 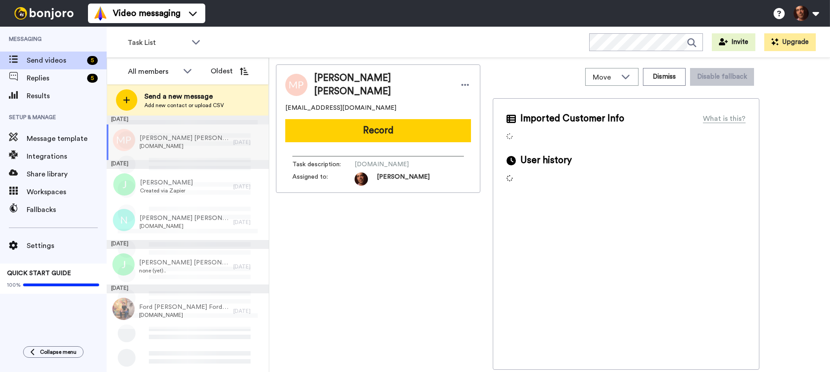 I want to click on span: QUICK START GUIDE, so click(x=39, y=273).